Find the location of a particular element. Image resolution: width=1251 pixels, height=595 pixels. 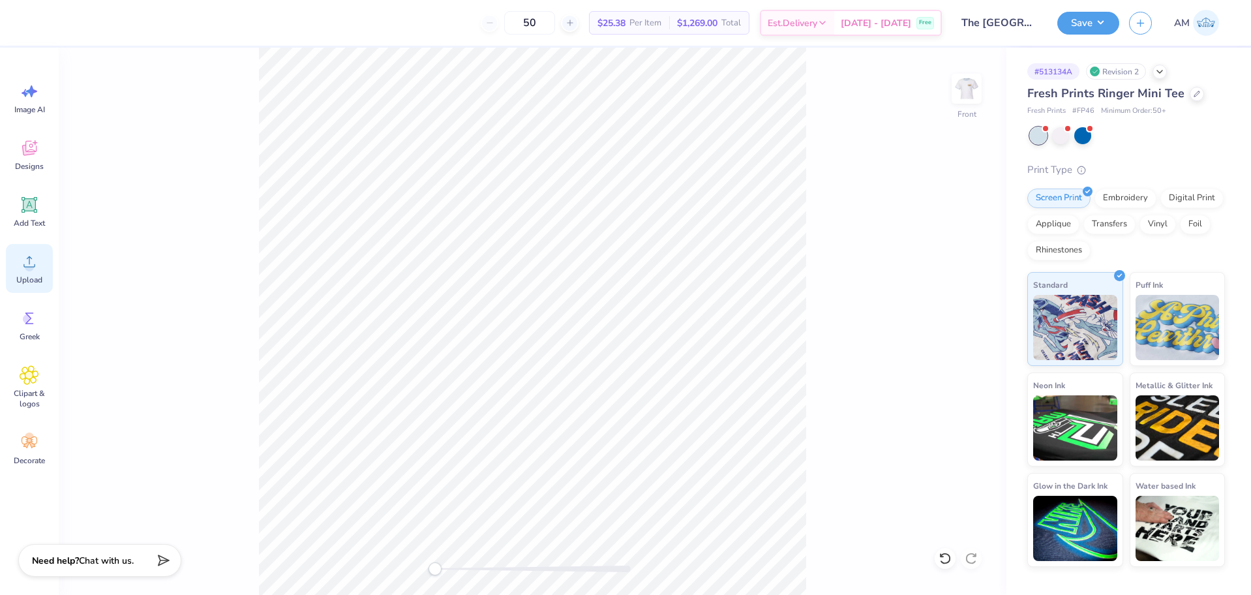

strong: Need help? is located at coordinates (55, 560).